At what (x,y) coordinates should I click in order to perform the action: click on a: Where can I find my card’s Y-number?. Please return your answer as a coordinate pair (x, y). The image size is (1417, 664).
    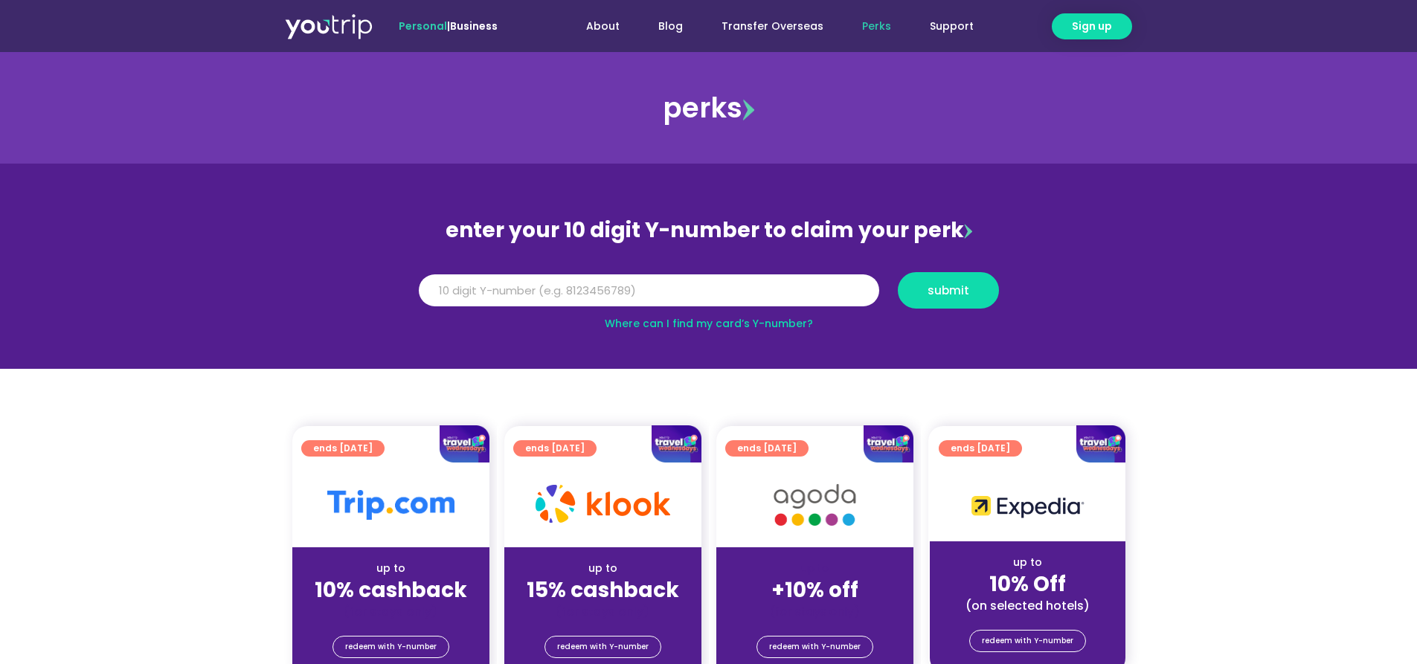
    Looking at the image, I should click on (709, 324).